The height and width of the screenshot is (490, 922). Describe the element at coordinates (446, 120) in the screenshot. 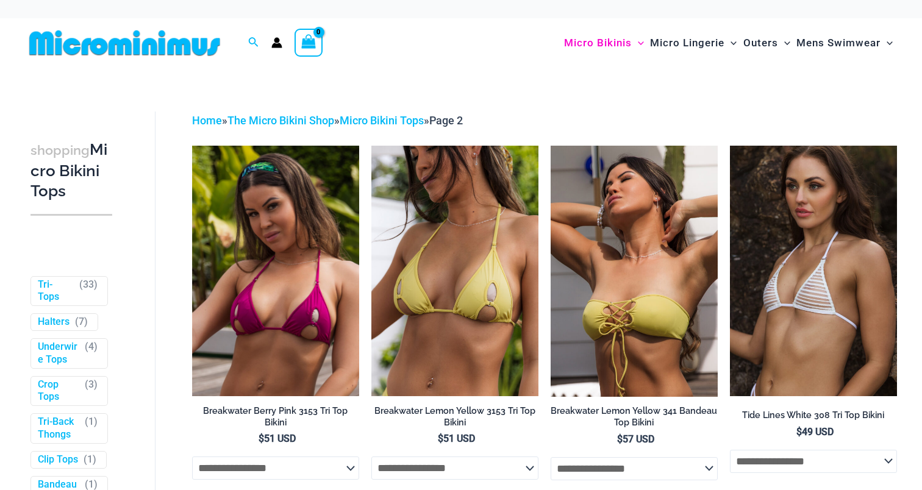

I see `span: Page 2` at that location.